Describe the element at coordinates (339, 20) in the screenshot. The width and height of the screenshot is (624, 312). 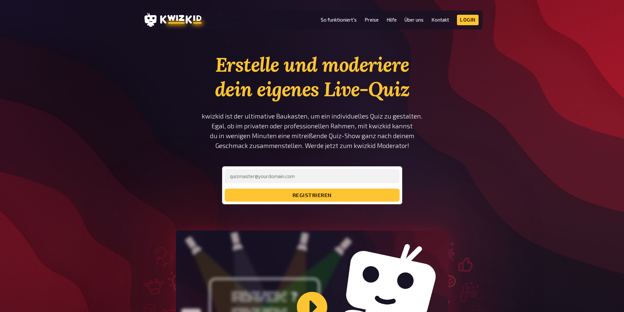
I see `a: So funktioniert's` at that location.